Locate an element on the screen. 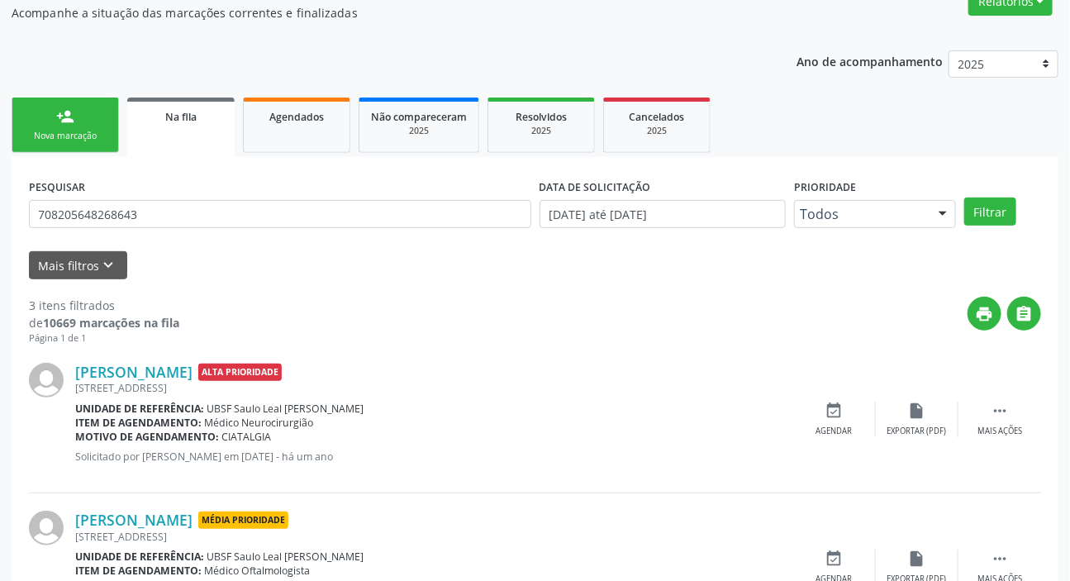  strong: 10669 marcações na fila is located at coordinates (111, 322).